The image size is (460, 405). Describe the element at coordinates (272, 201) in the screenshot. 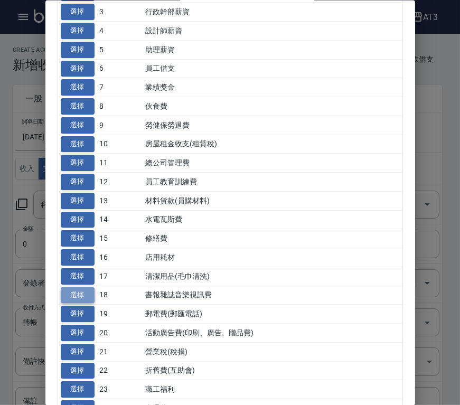

I see `td: 材料貨款(員購材料)` at that location.